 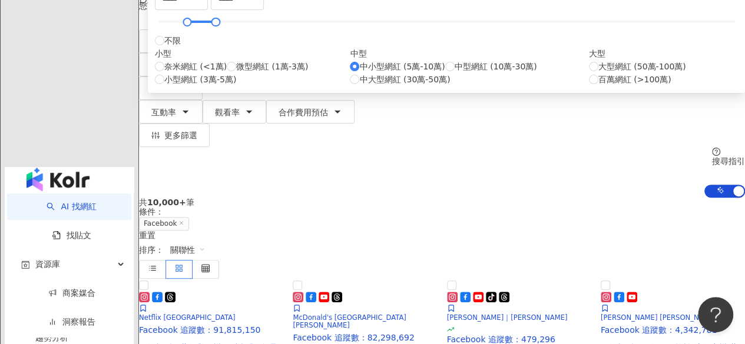 I want to click on button: 追蹤數, so click(x=171, y=88).